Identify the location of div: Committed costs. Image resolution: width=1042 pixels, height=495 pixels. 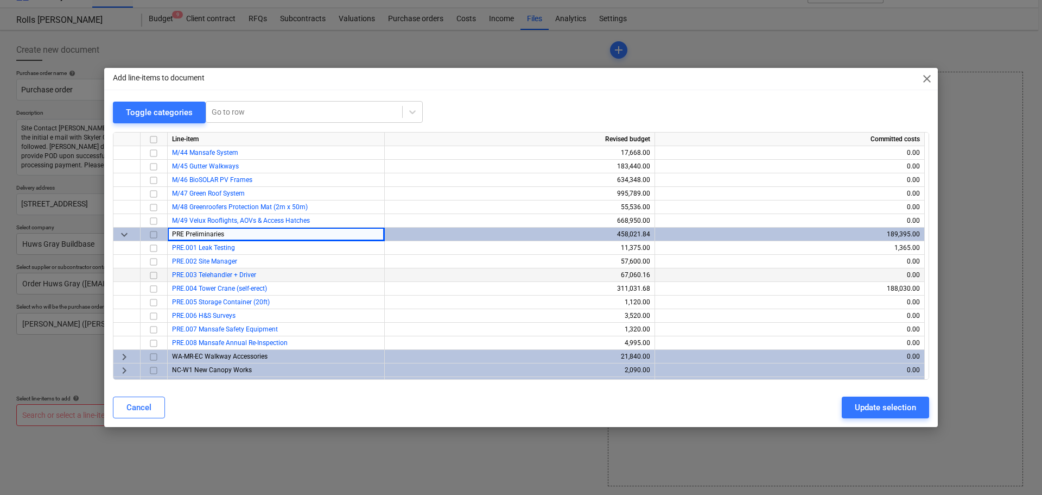
(790, 139).